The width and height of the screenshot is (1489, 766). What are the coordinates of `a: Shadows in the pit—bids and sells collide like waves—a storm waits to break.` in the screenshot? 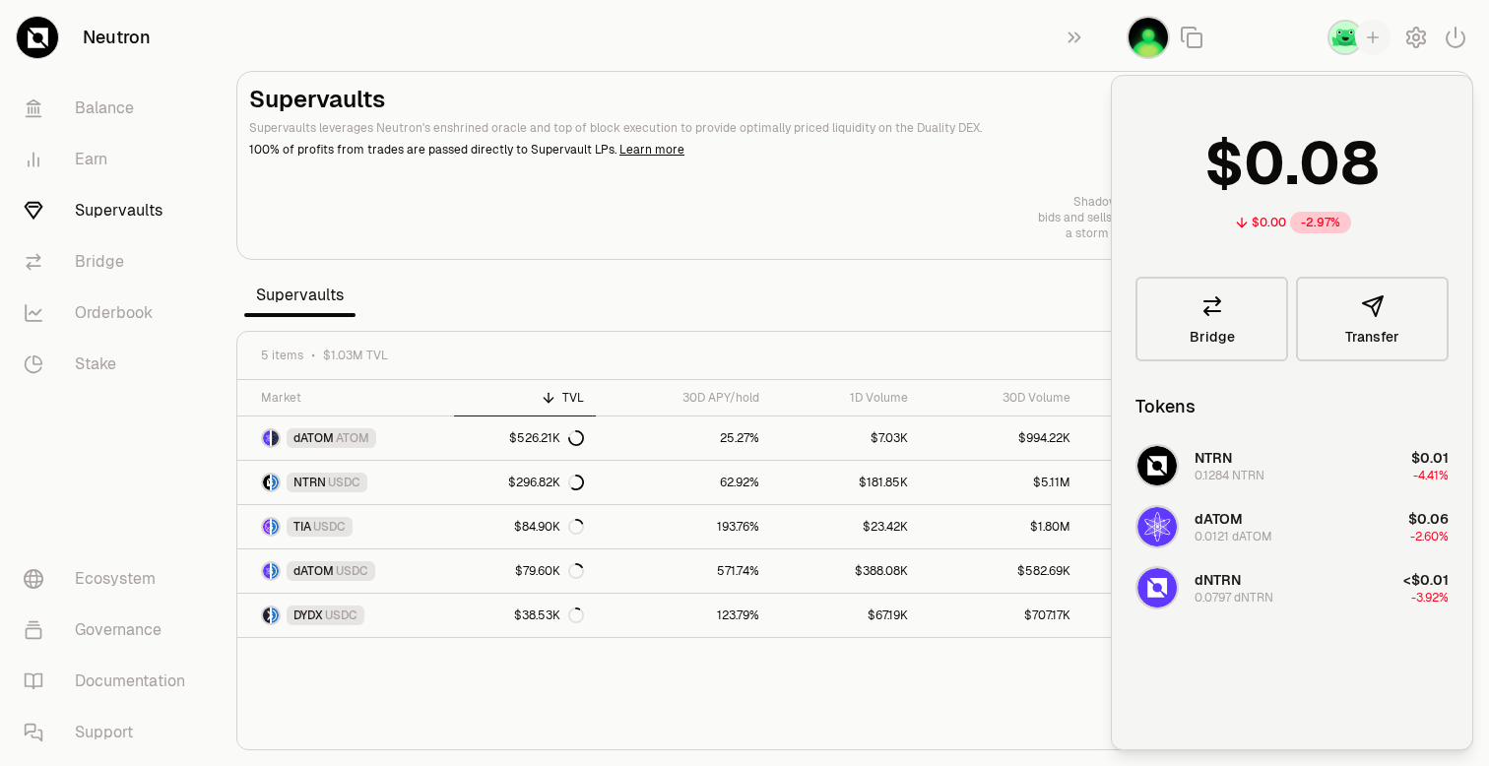 It's located at (1129, 218).